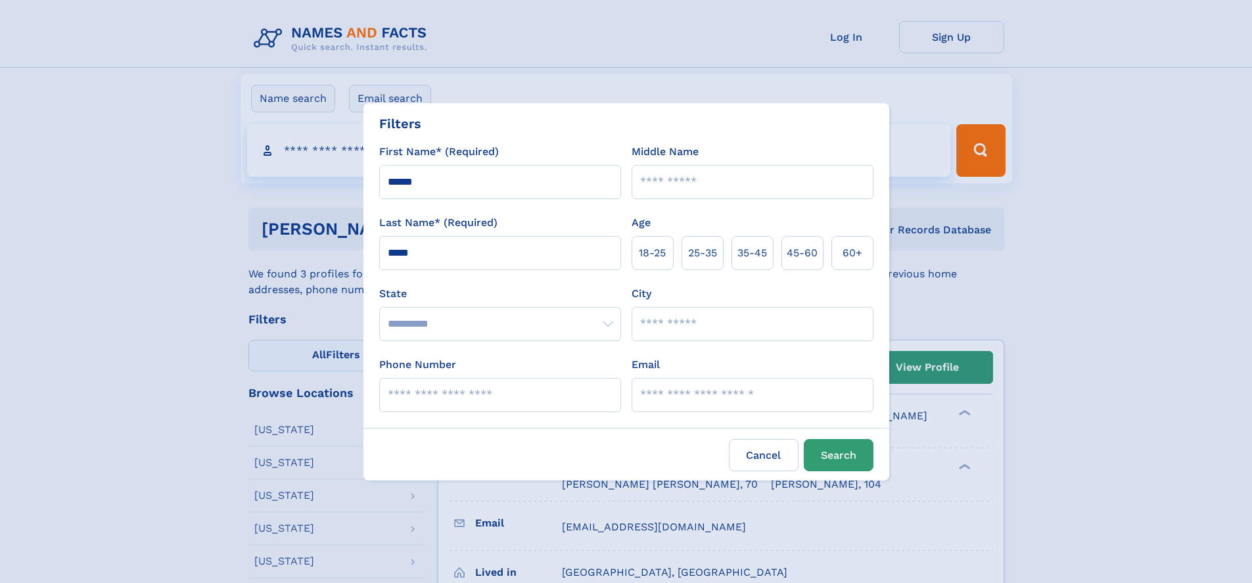 The image size is (1252, 583). I want to click on span: 45‑60, so click(802, 253).